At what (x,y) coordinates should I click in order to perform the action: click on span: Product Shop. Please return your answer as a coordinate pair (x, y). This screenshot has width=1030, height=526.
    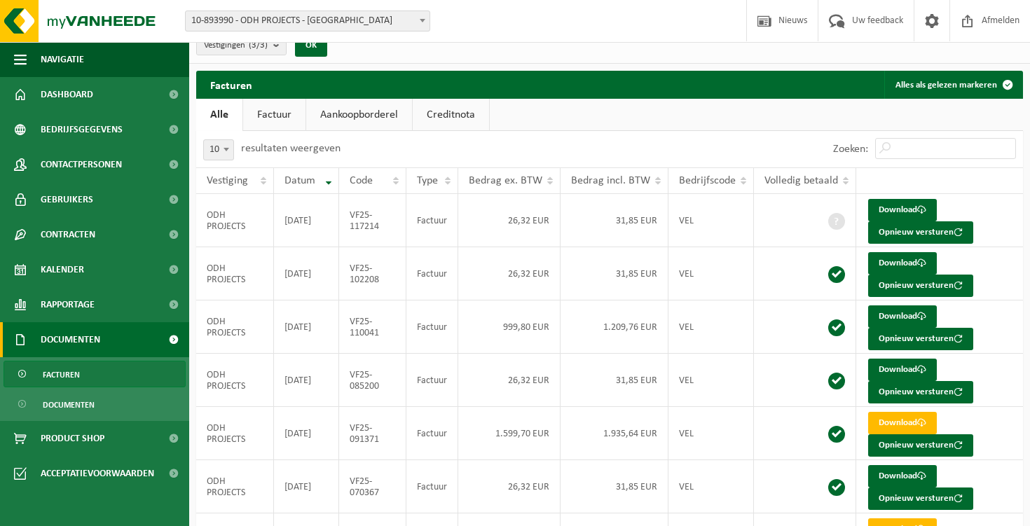
    Looking at the image, I should click on (72, 439).